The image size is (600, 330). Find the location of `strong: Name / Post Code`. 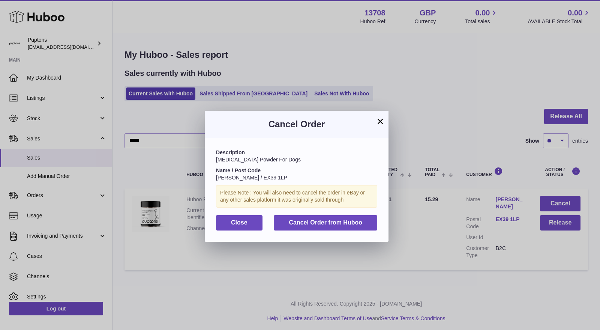

strong: Name / Post Code is located at coordinates (238, 170).